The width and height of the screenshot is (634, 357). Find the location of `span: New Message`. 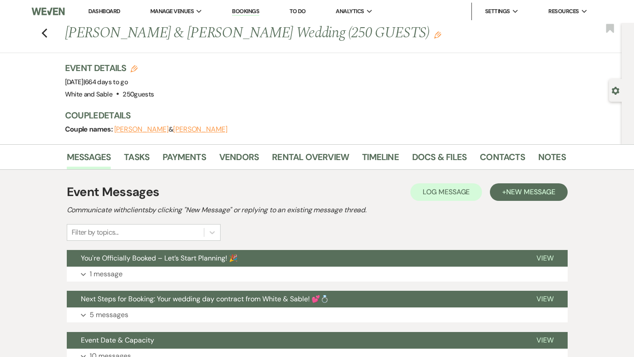

span: New Message is located at coordinates (530, 192).